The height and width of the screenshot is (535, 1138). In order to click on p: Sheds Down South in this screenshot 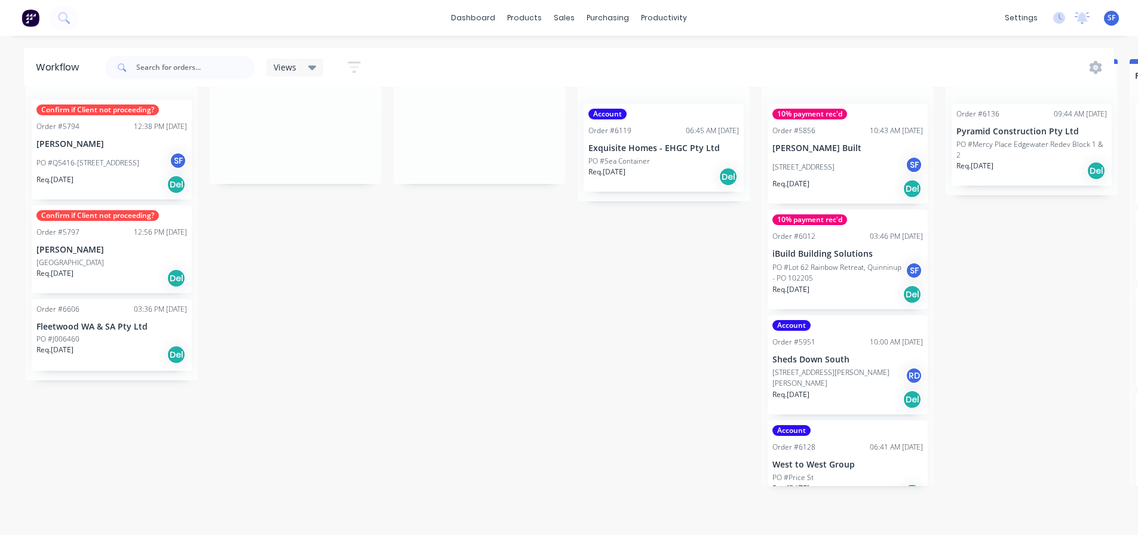, I will do `click(847, 360)`.